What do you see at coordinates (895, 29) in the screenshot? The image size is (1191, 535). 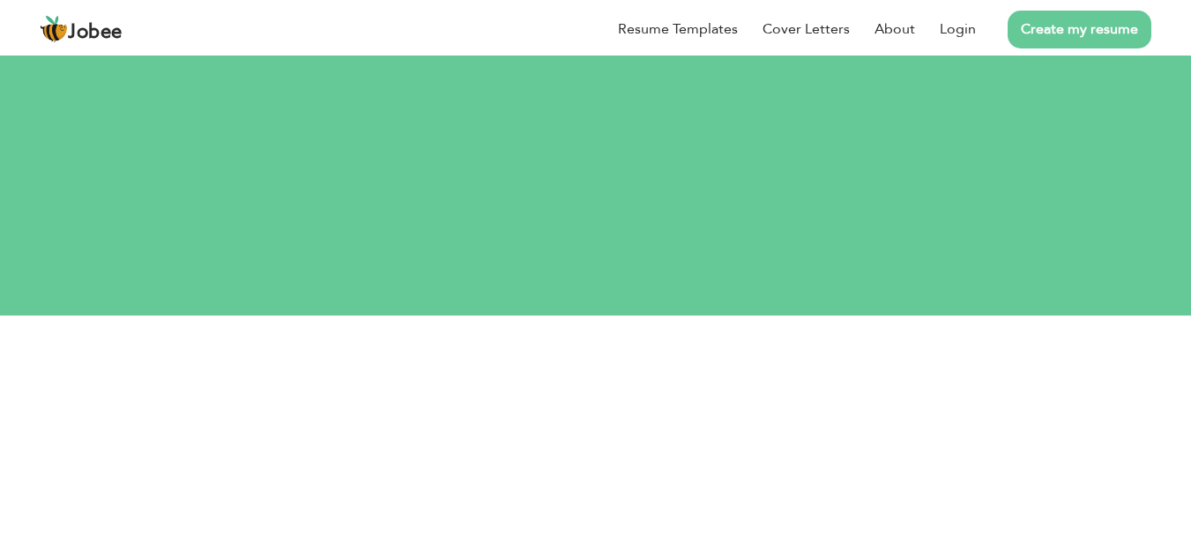 I see `a: About` at bounding box center [895, 29].